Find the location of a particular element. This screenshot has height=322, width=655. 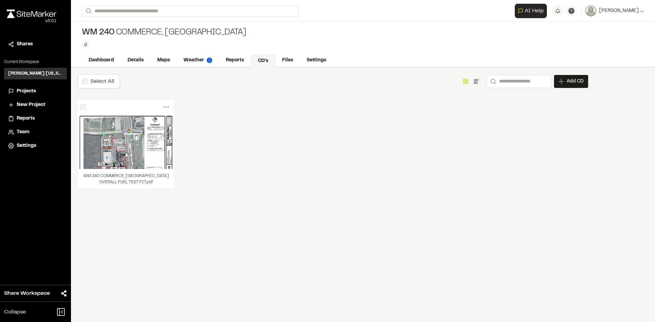

span: Reports is located at coordinates (26, 119).